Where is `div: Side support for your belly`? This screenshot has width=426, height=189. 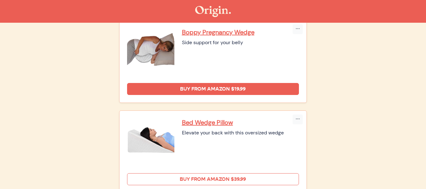
div: Side support for your belly is located at coordinates (241, 43).